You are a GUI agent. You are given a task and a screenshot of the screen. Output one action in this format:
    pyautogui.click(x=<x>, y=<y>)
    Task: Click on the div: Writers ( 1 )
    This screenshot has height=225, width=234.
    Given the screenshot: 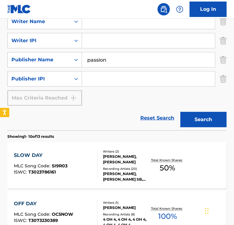 What is the action you would take?
    pyautogui.click(x=126, y=203)
    